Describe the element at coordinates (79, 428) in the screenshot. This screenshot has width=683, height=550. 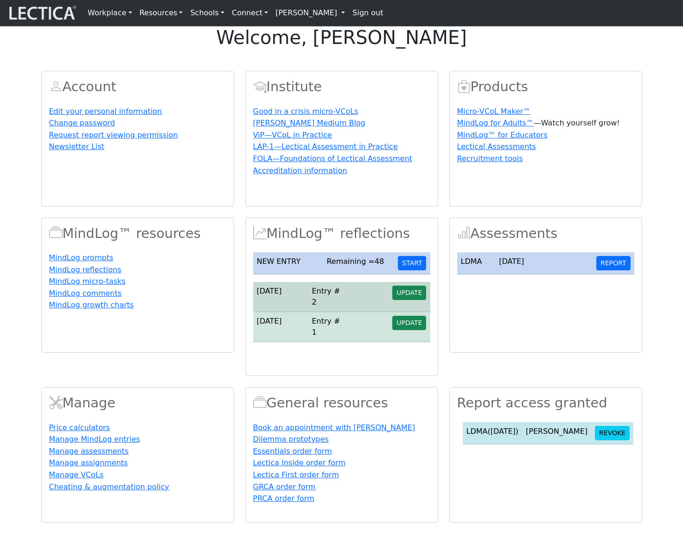
I see `a: Price calculators` at that location.